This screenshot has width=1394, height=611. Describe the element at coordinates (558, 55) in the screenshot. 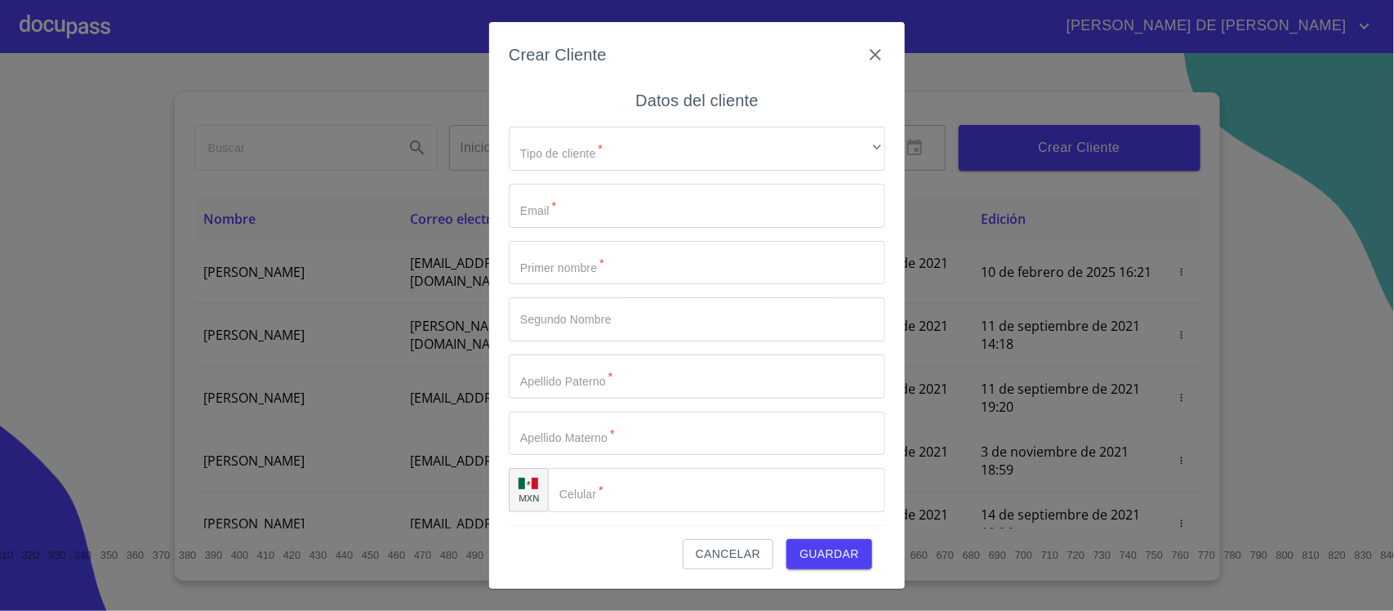

I see `h6: Crear Cliente` at that location.